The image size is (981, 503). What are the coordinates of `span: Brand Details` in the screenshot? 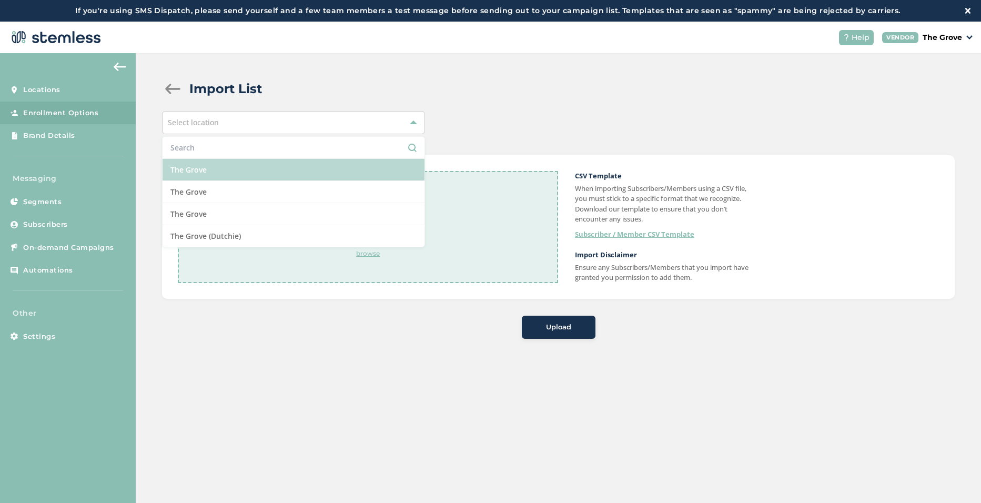 It's located at (49, 136).